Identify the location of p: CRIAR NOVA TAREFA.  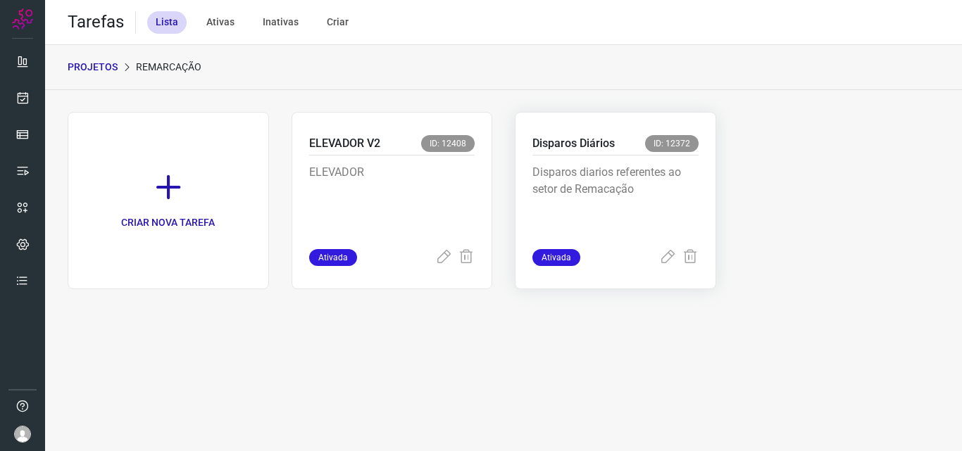
(168, 223).